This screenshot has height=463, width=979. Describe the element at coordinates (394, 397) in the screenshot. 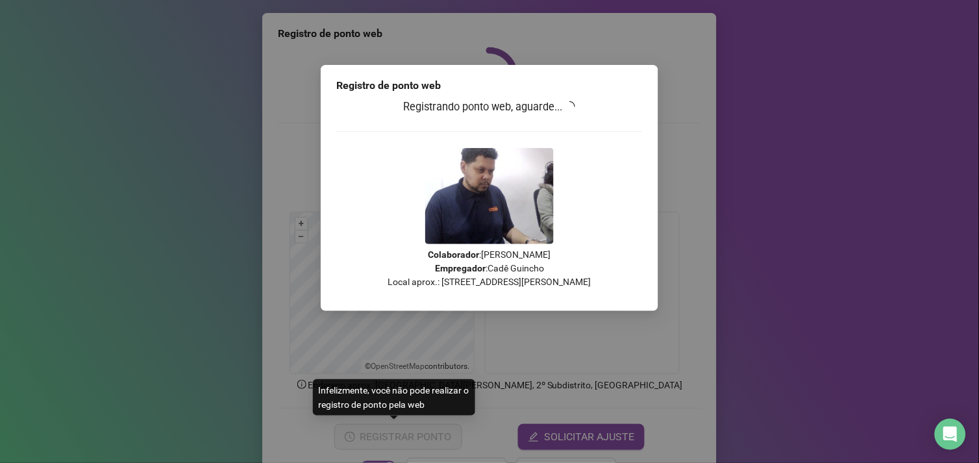

I see `div: Infelizmente, você não pode realizar o registro de ponto pela web` at that location.